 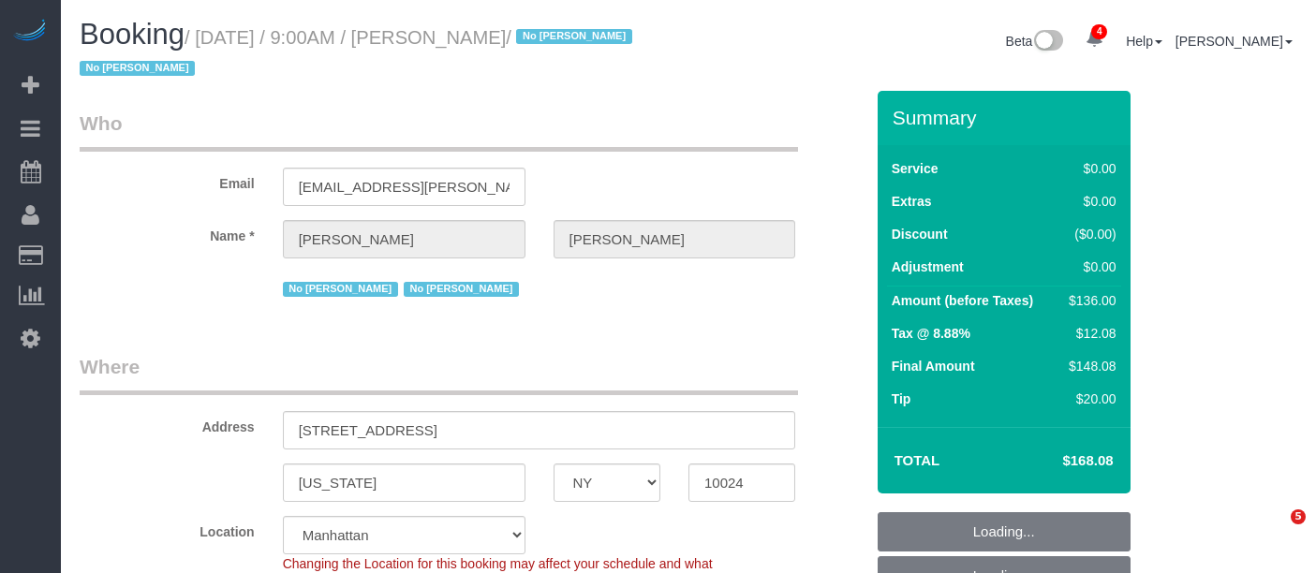 I want to click on img: New interface, so click(x=1047, y=42).